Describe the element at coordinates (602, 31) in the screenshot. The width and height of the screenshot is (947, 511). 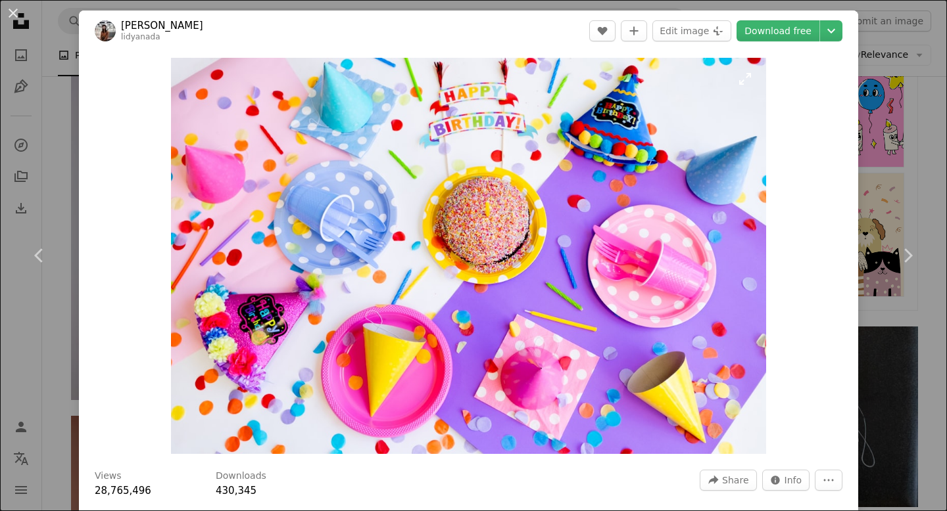
I see `button: Like` at that location.